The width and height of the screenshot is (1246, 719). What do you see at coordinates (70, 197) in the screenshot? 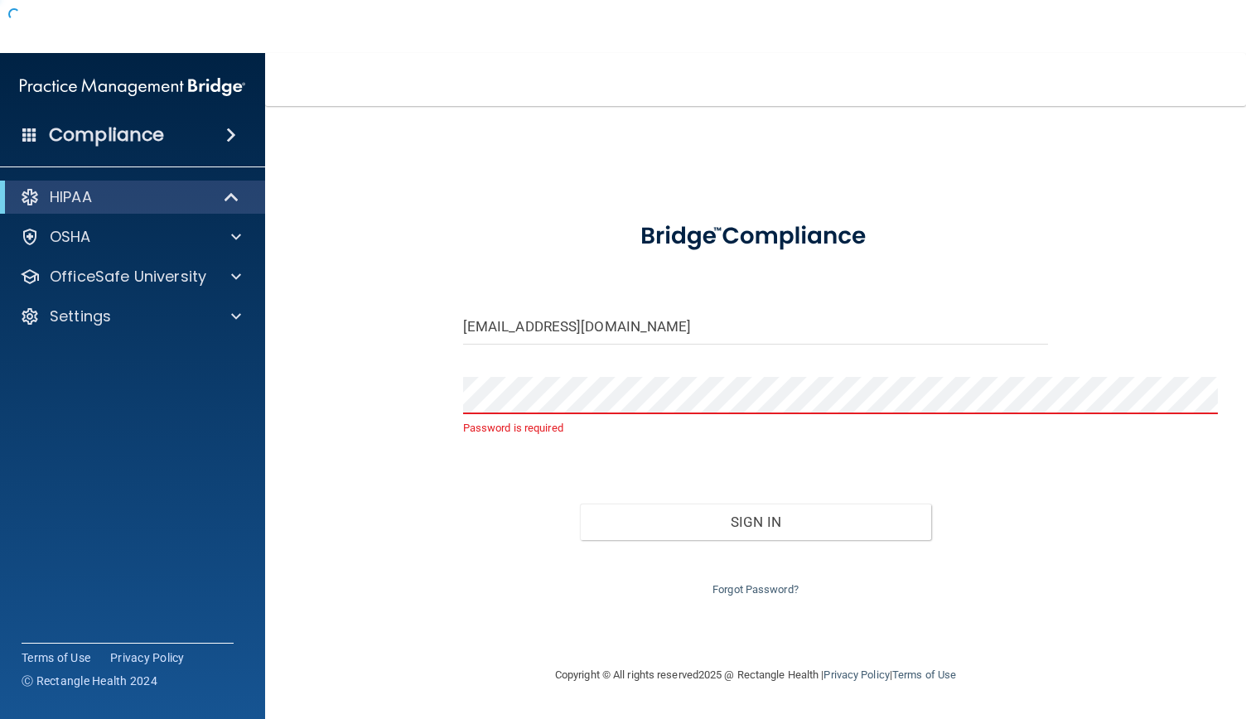
I see `p: HIPAA` at bounding box center [70, 197].